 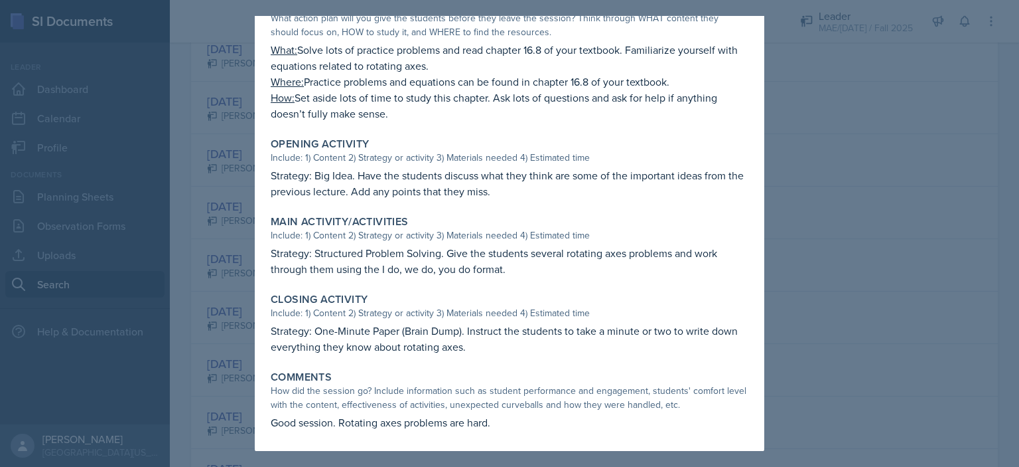 What do you see at coordinates (320, 144) in the screenshot?
I see `label: Opening Activity` at bounding box center [320, 144].